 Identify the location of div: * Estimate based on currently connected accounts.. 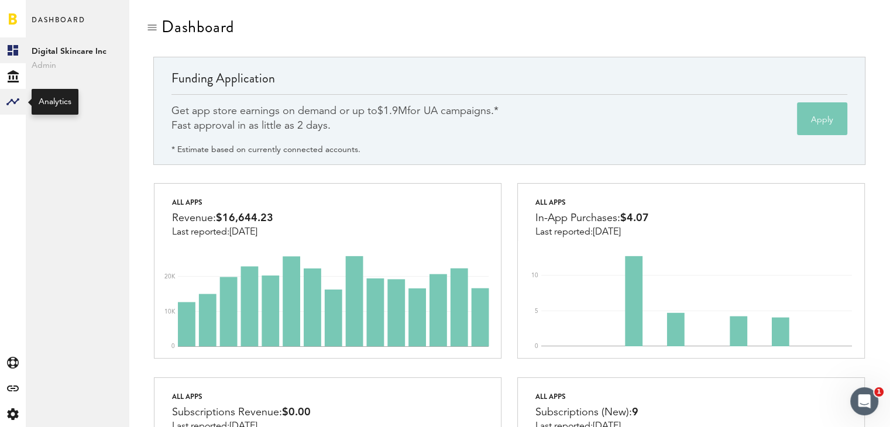
(266, 150).